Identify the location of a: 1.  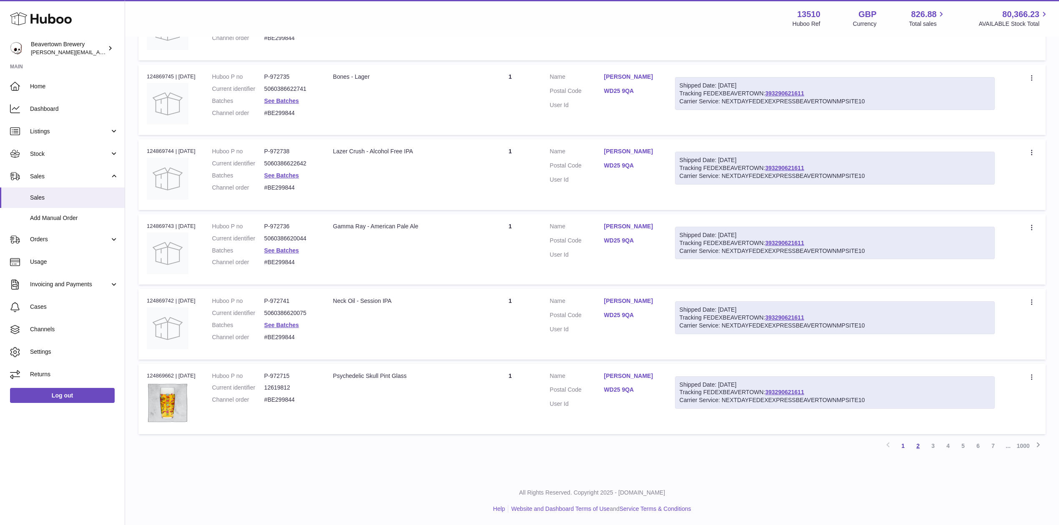
(903, 446).